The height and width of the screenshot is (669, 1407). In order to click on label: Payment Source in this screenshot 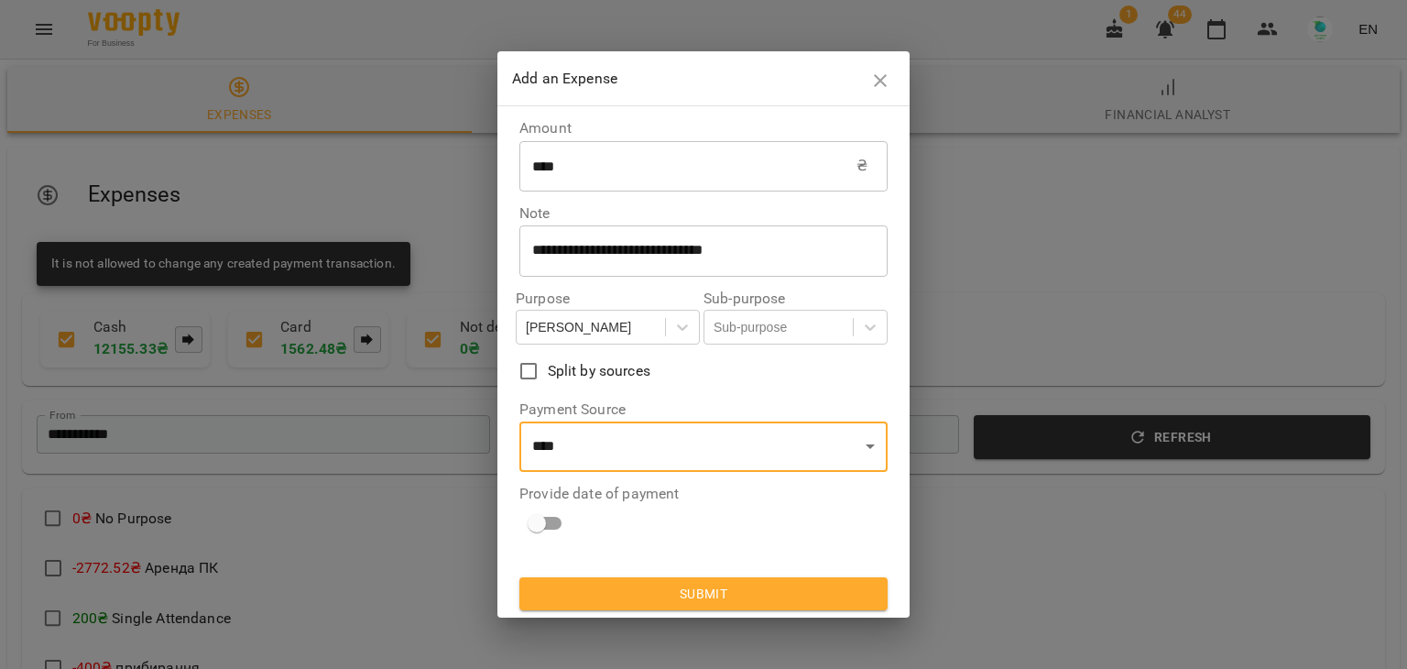, I will do `click(704, 410)`.